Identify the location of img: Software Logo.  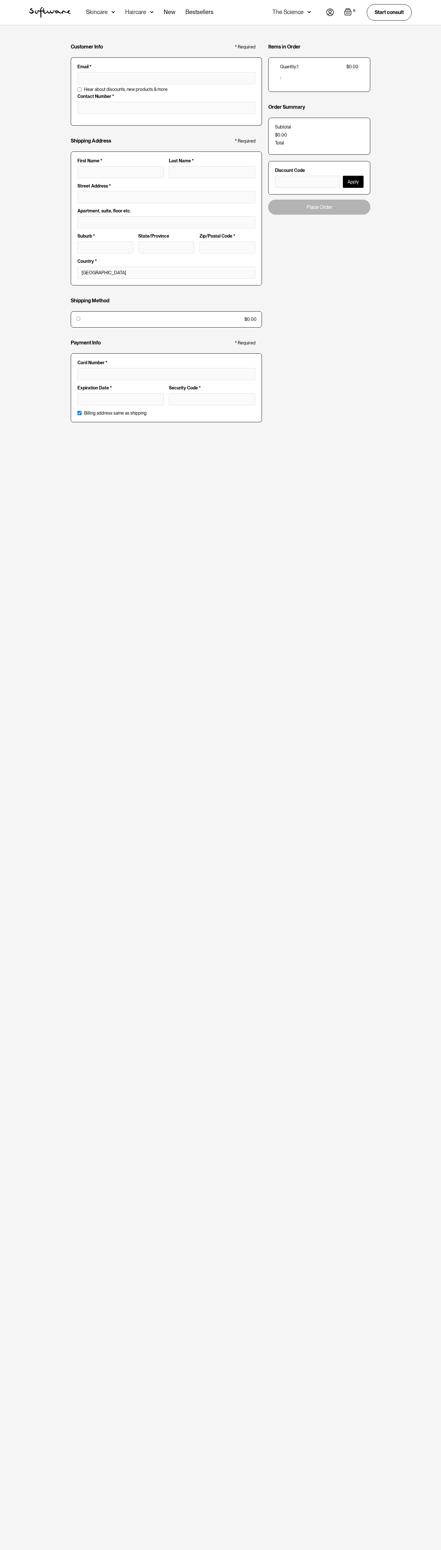
(50, 12).